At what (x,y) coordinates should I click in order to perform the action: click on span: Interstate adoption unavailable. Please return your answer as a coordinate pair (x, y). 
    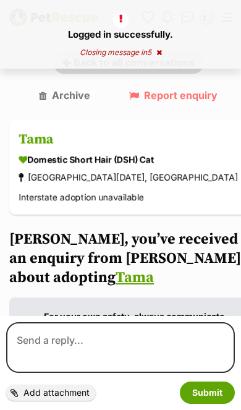
    Looking at the image, I should click on (81, 197).